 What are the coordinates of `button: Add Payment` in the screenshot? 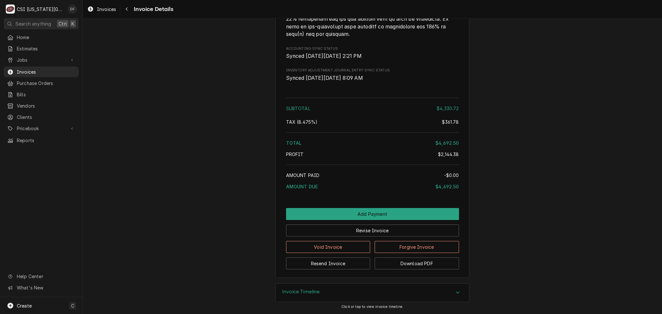 It's located at (373, 214).